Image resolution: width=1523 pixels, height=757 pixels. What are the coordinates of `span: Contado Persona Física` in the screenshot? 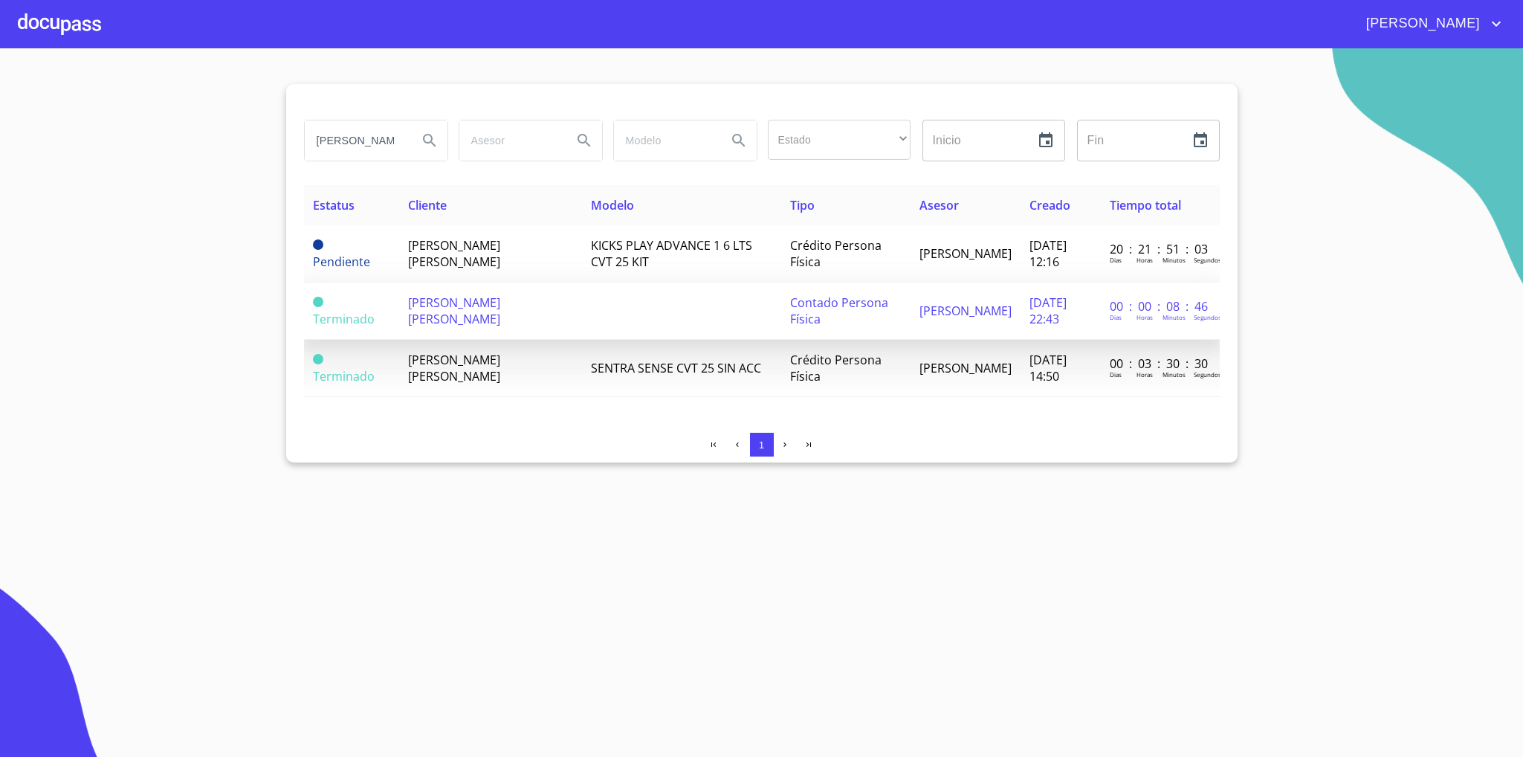 It's located at (839, 311).